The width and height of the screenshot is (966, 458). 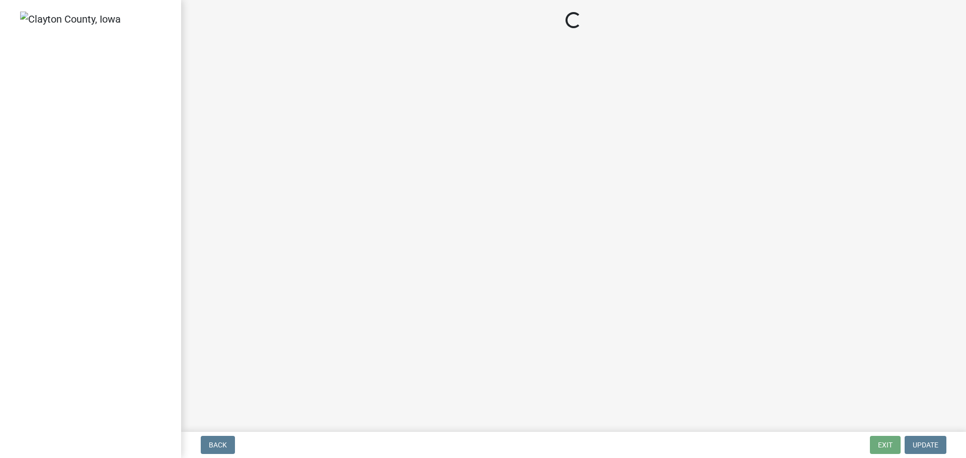 What do you see at coordinates (925, 445) in the screenshot?
I see `span: Update` at bounding box center [925, 445].